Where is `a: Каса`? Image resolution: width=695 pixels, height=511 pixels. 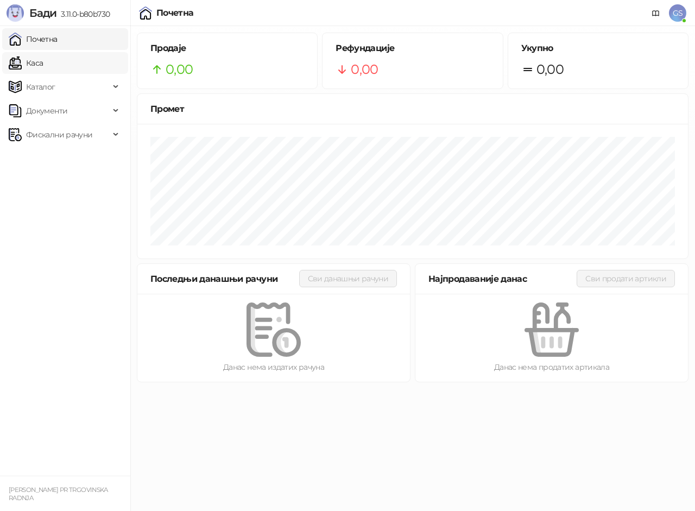
a: Каса is located at coordinates (26, 63).